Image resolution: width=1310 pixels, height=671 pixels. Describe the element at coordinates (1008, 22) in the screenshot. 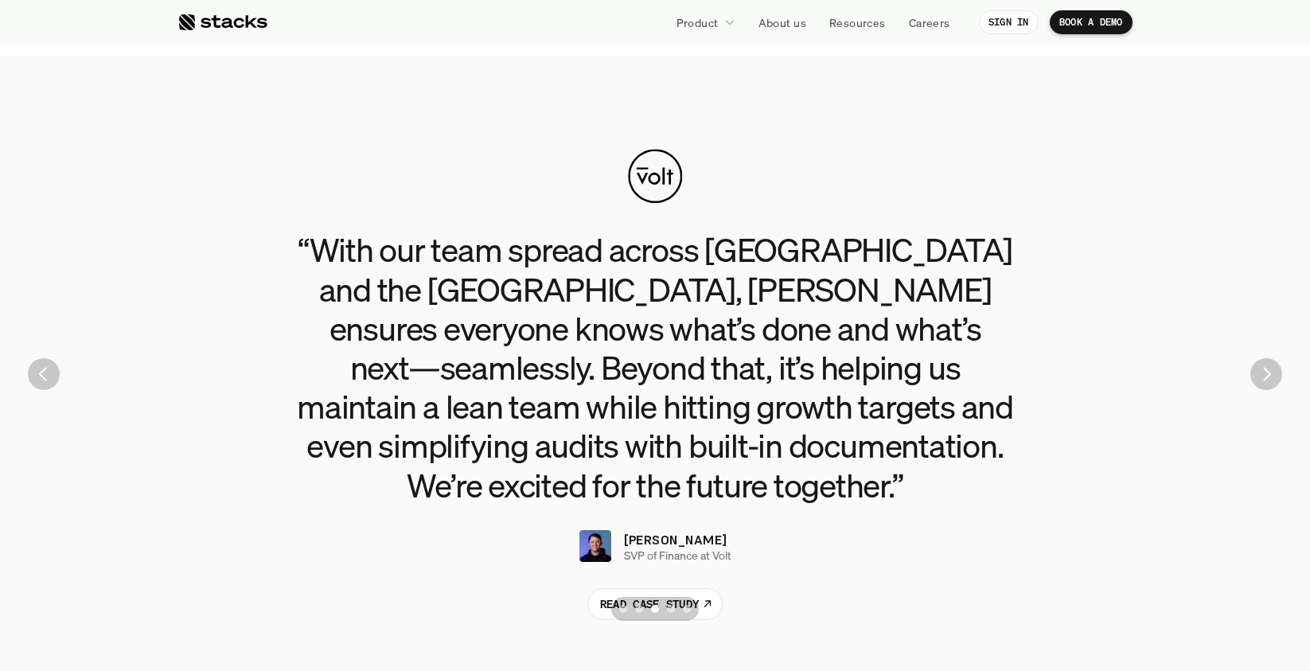

I see `p: SIGN IN` at that location.